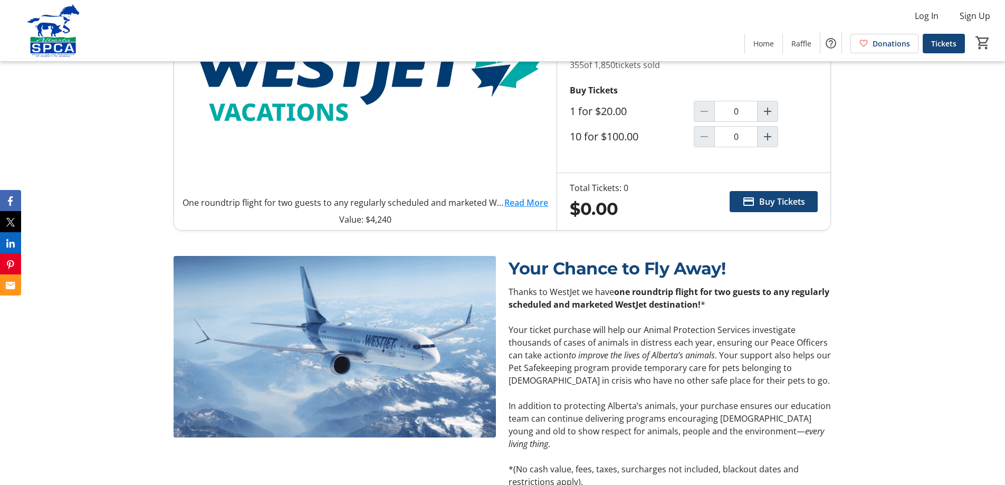 Image resolution: width=1005 pixels, height=485 pixels. What do you see at coordinates (764, 43) in the screenshot?
I see `span: Home` at bounding box center [764, 43].